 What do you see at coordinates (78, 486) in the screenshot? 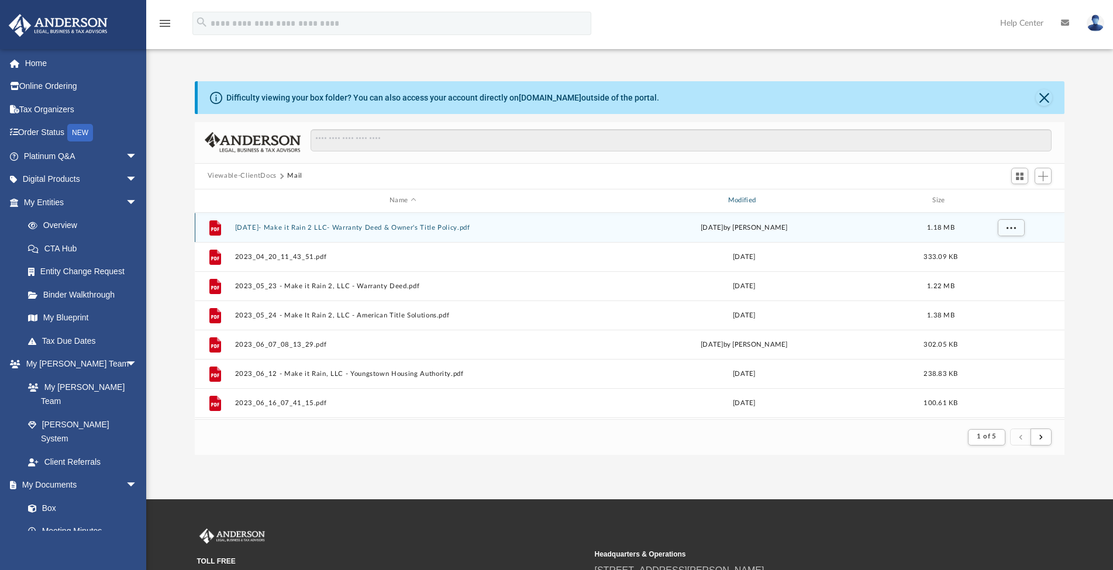
I see `a: My Documentsarrow_drop_down` at bounding box center [78, 486].